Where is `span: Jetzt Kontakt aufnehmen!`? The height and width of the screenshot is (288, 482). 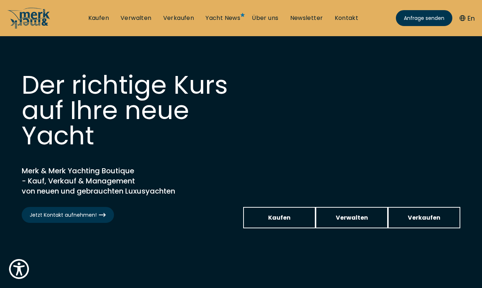
span: Jetzt Kontakt aufnehmen! is located at coordinates (68, 215).